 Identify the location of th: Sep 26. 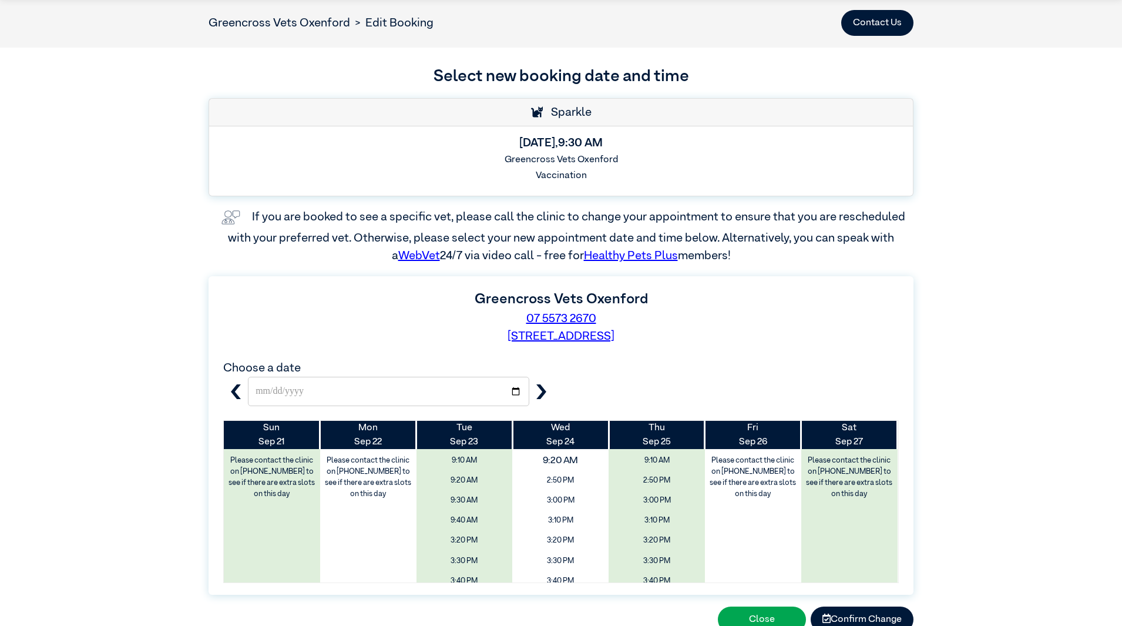
(753, 435).